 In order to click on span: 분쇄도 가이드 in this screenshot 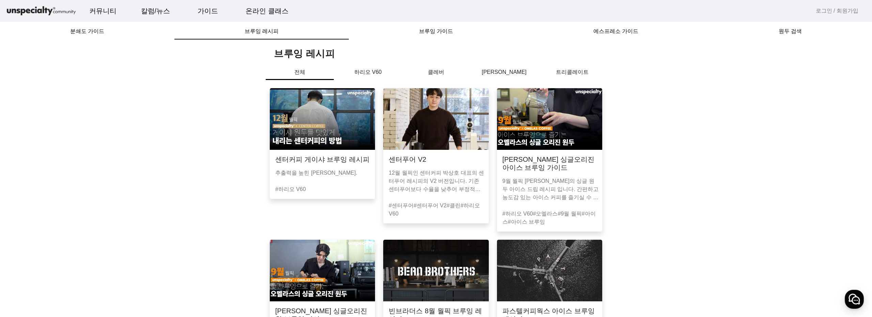, I will do `click(87, 31)`.